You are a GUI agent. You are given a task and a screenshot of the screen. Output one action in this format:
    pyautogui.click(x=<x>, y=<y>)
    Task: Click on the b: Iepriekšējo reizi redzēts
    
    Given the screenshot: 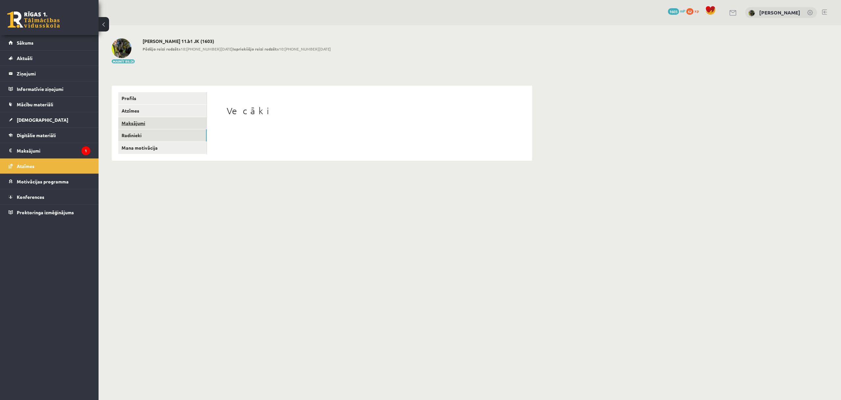 What is the action you would take?
    pyautogui.click(x=255, y=49)
    